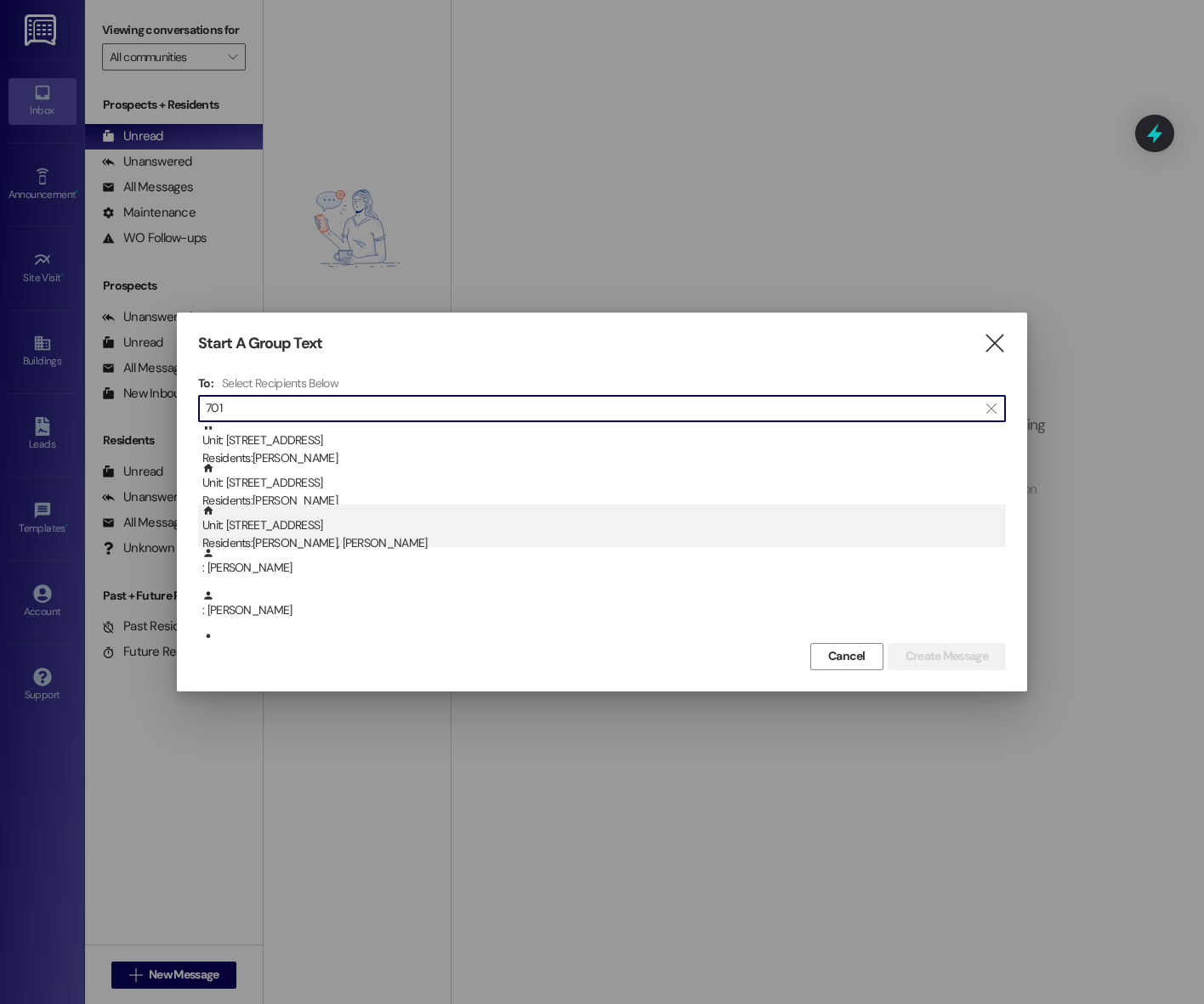 This screenshot has width=1204, height=1004. Describe the element at coordinates (946, 656) in the screenshot. I see `span: Create Message` at that location.